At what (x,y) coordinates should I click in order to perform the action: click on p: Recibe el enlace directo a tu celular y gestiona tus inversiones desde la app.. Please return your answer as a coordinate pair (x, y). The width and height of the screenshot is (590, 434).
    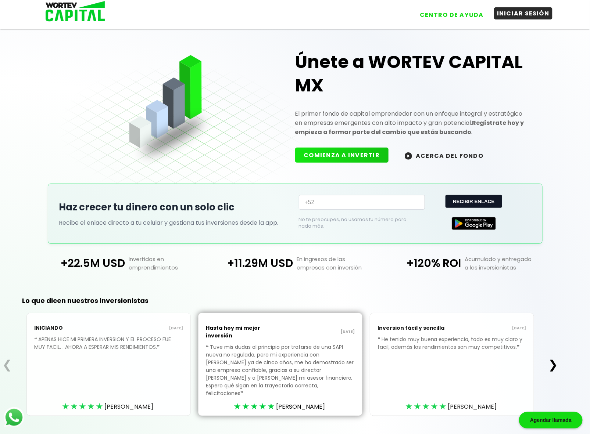
    Looking at the image, I should click on (175, 223).